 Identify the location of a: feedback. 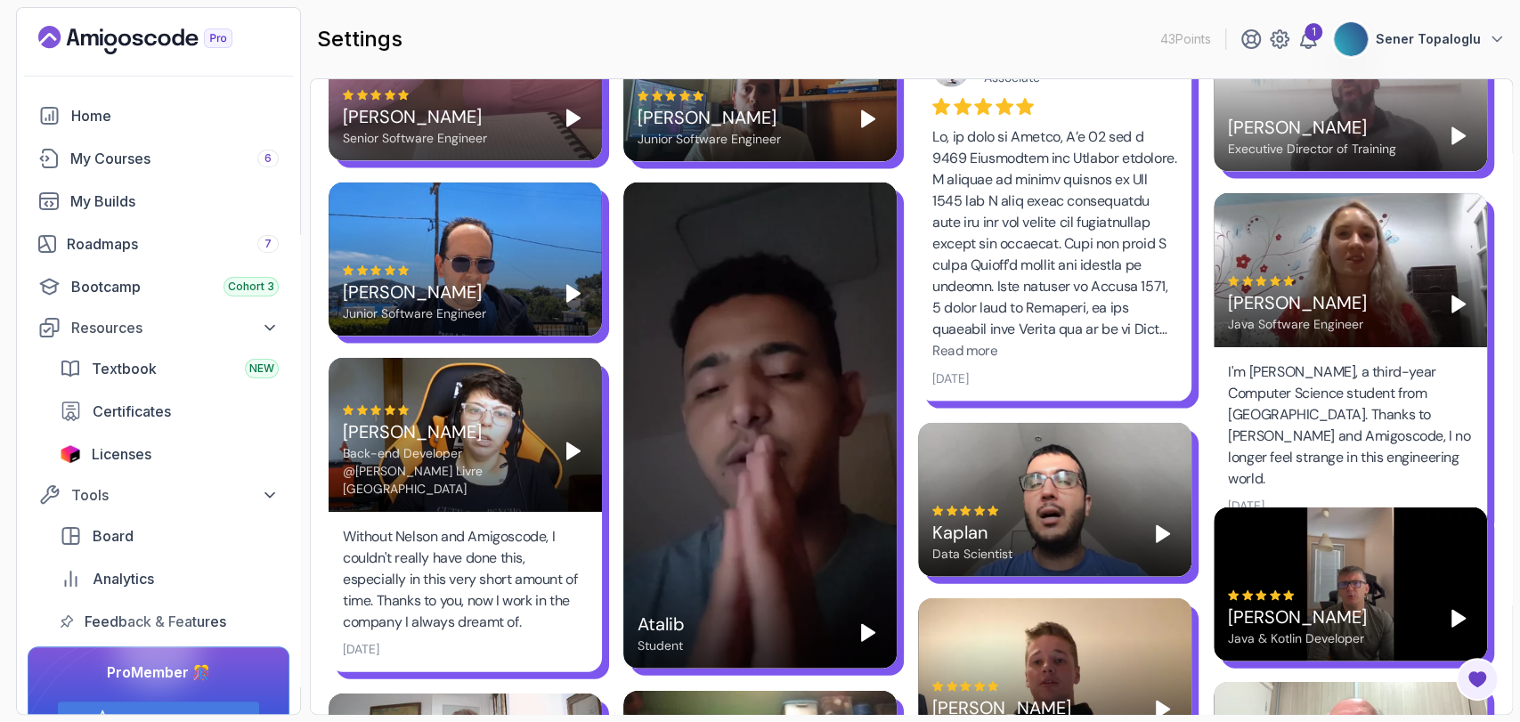
(169, 621).